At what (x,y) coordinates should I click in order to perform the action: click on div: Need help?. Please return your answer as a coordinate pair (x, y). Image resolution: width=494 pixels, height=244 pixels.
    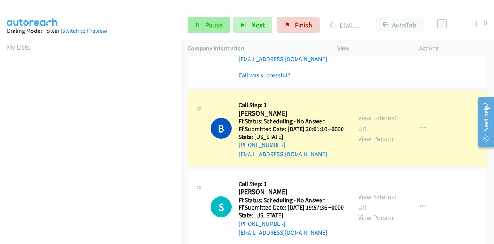
    Looking at the image, I should click on (14, 26).